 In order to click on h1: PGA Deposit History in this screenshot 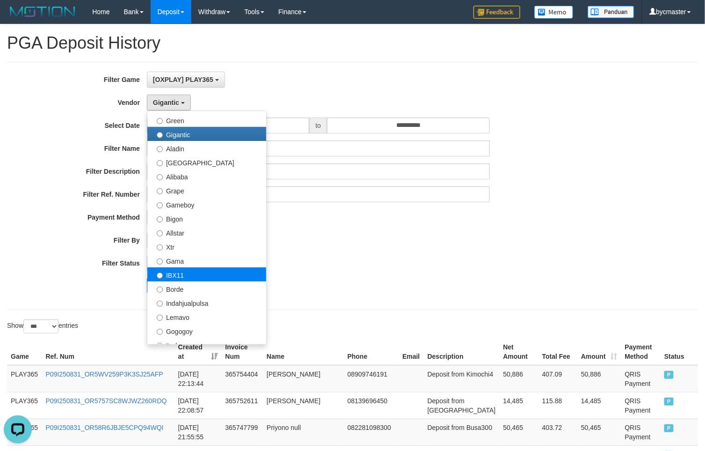, I will do `click(352, 43)`.